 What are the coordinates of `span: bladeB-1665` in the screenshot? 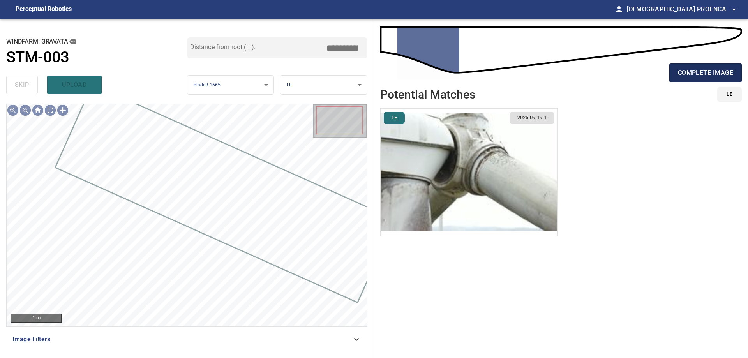 It's located at (207, 85).